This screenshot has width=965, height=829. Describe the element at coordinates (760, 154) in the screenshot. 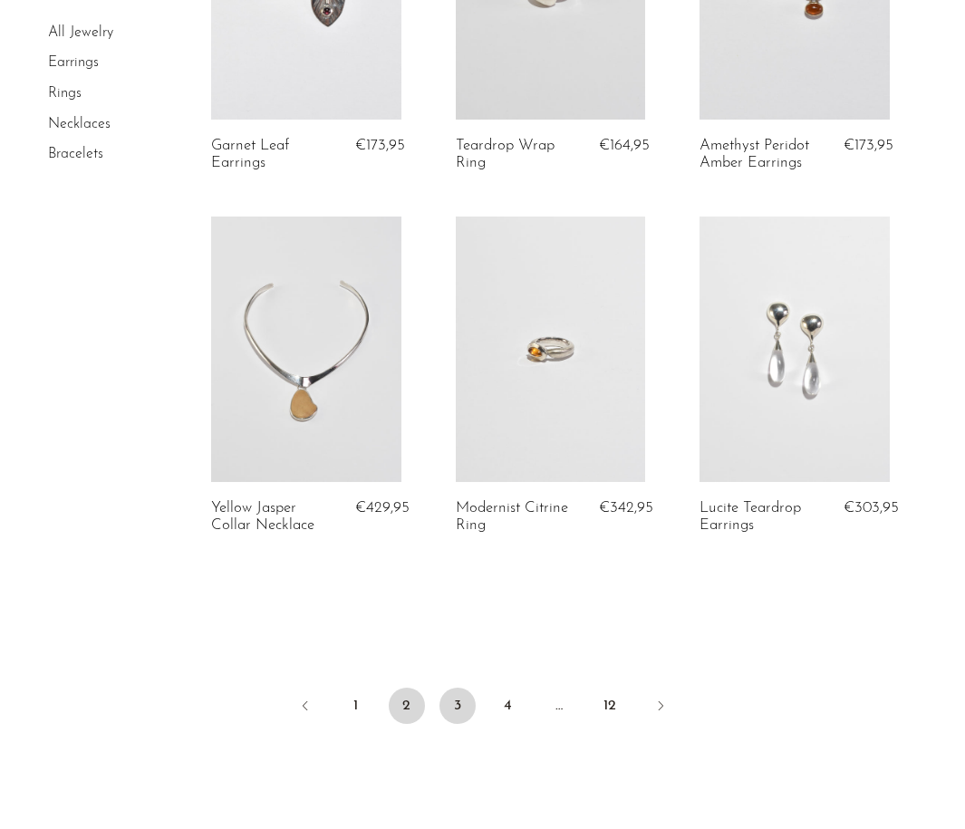

I see `a: Amethyst Peridot Amber Earrings` at that location.